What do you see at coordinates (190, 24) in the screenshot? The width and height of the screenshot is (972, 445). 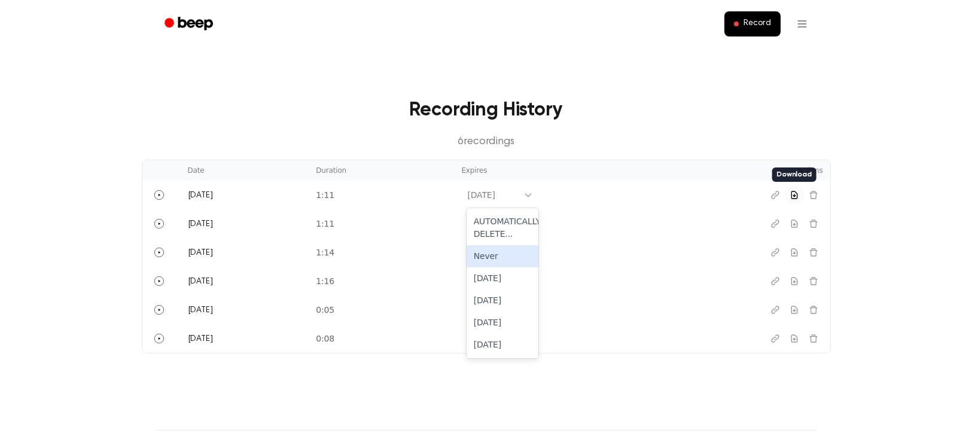 I see `a: Beep` at bounding box center [190, 24].